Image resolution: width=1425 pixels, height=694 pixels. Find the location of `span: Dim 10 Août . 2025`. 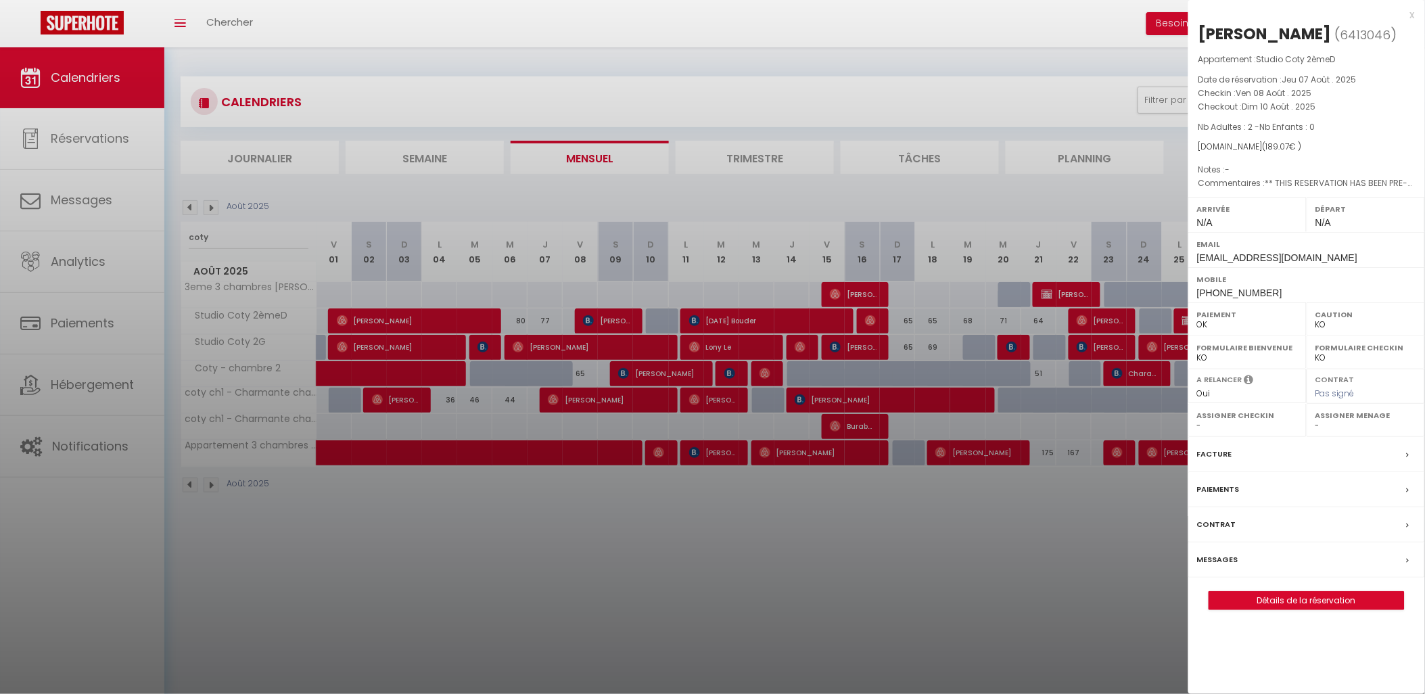

span: Dim 10 Août . 2025 is located at coordinates (1279, 106).